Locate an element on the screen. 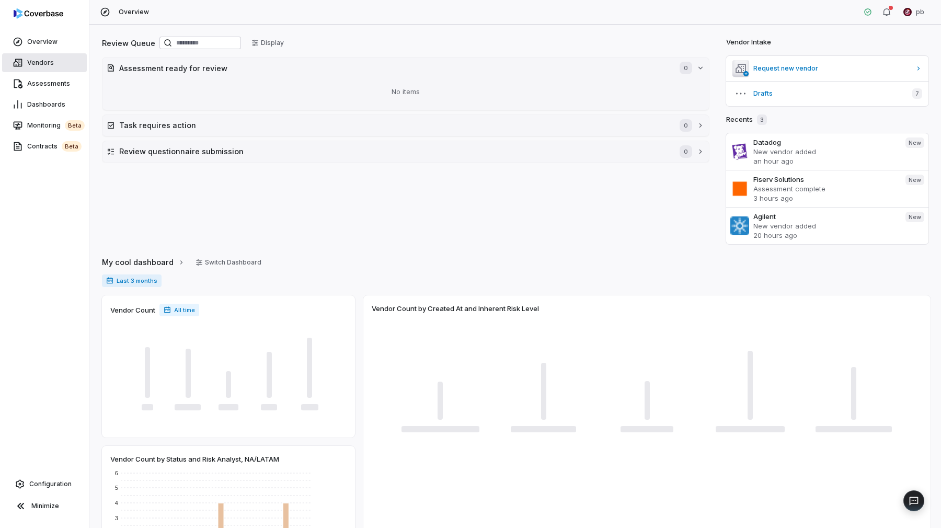 The image size is (941, 528). text: 6 is located at coordinates (117, 473).